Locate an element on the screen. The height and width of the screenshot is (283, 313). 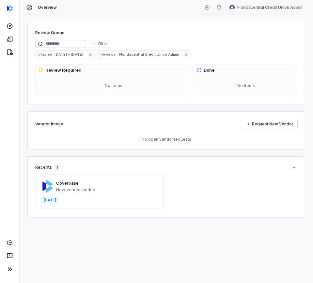
a: Coverbase is located at coordinates (67, 183).